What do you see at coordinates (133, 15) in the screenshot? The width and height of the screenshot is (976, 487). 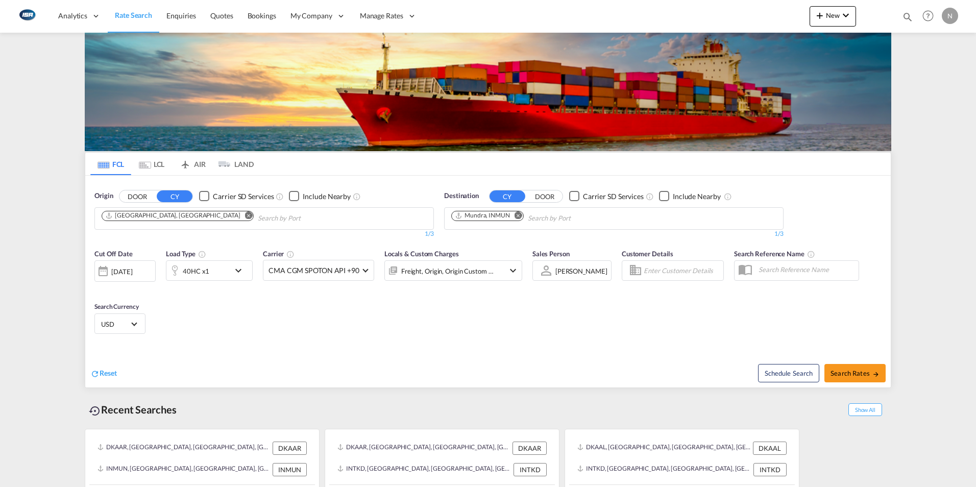 I see `span: Rate Search` at bounding box center [133, 15].